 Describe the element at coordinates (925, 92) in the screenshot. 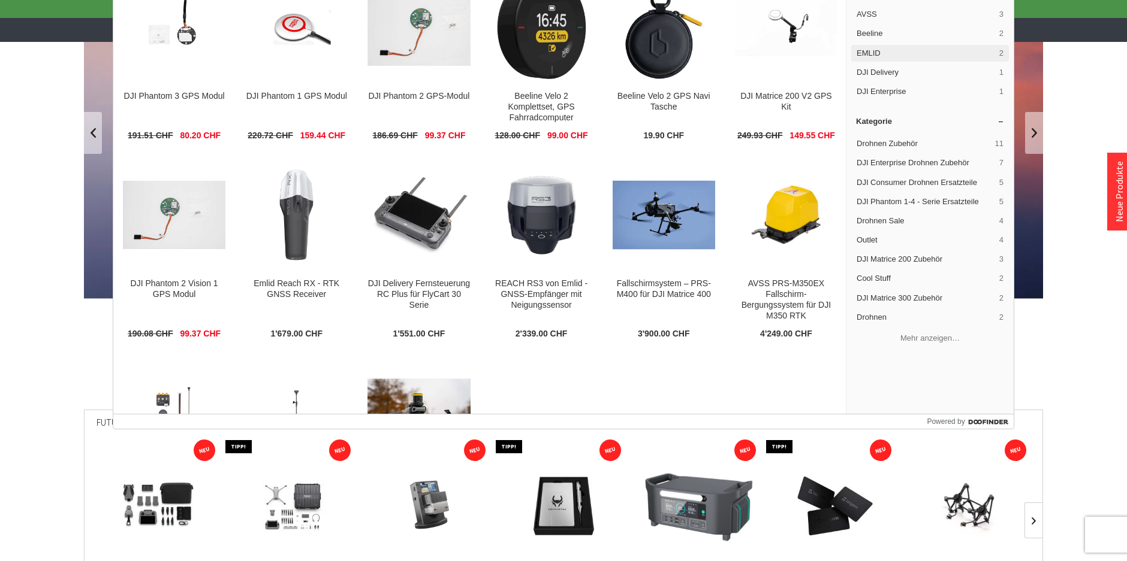

I see `span: DJI Enterprise` at that location.